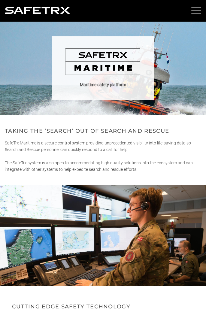 Image resolution: width=206 pixels, height=312 pixels. What do you see at coordinates (103, 85) in the screenshot?
I see `h1: Maritime safety platform` at bounding box center [103, 85].